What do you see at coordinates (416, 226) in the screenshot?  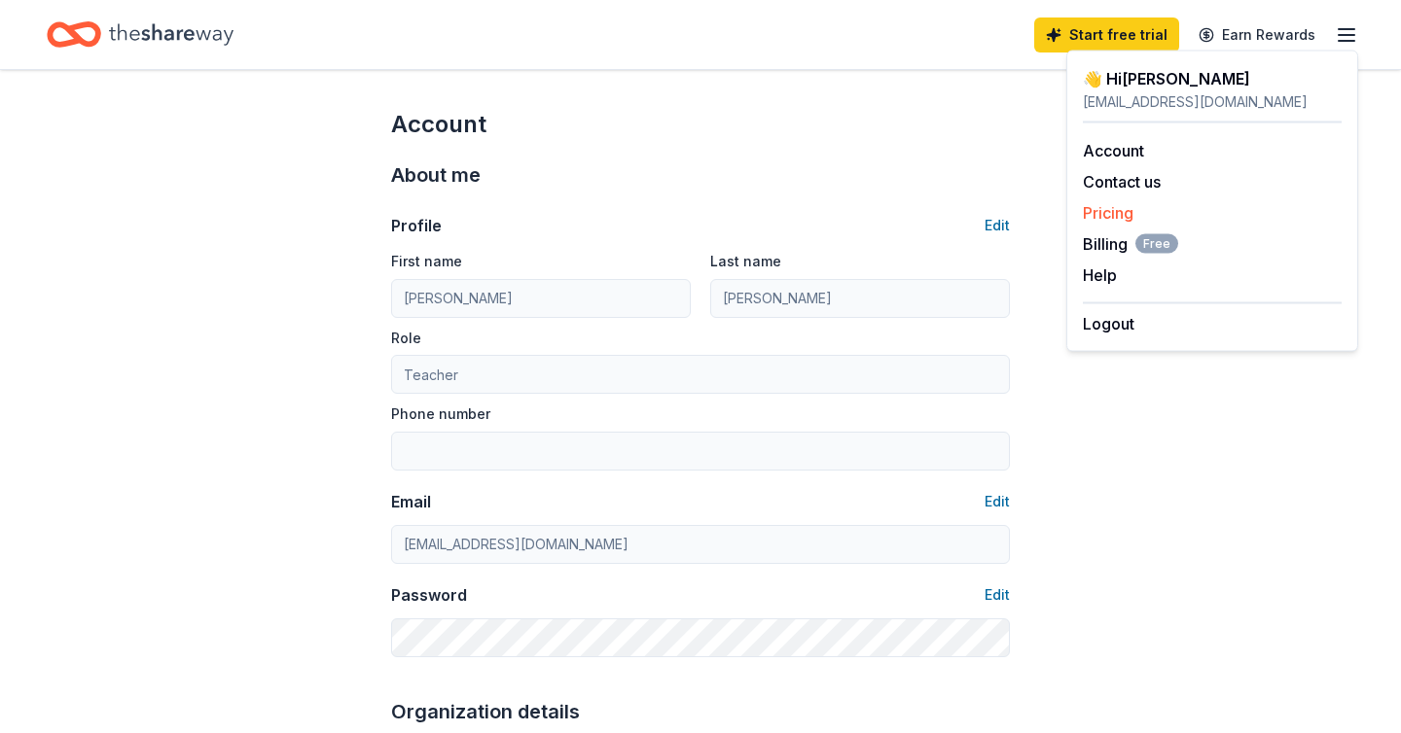 I see `div: Profile` at bounding box center [416, 226].